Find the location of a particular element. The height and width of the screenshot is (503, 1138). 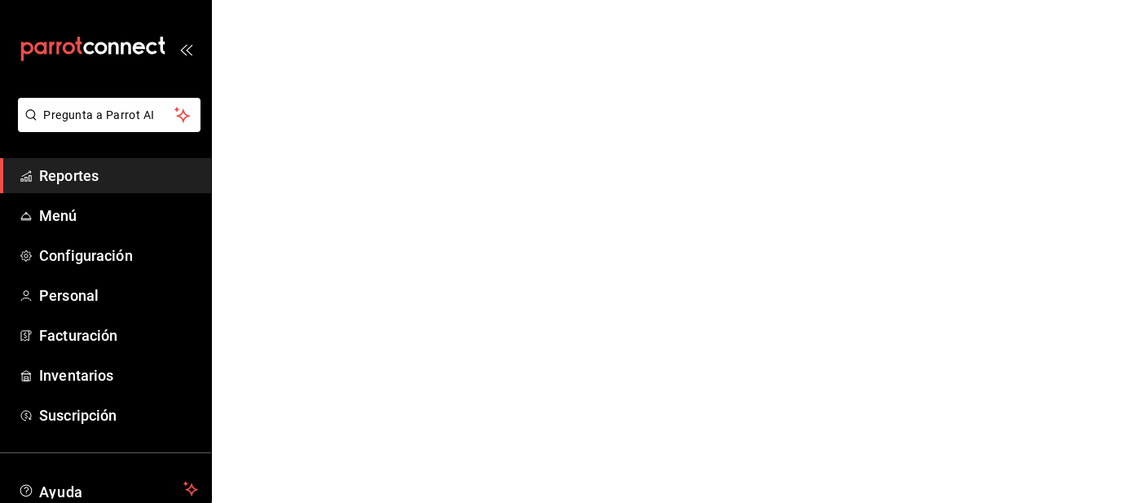

span: Inventarios is located at coordinates (118, 375).